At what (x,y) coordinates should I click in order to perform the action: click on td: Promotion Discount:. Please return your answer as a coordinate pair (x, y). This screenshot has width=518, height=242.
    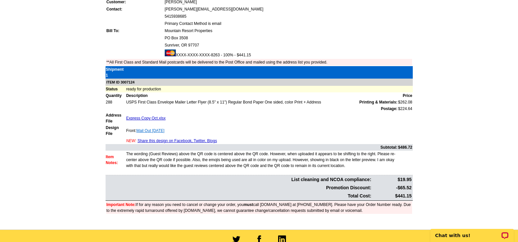
    Looking at the image, I should click on (239, 187).